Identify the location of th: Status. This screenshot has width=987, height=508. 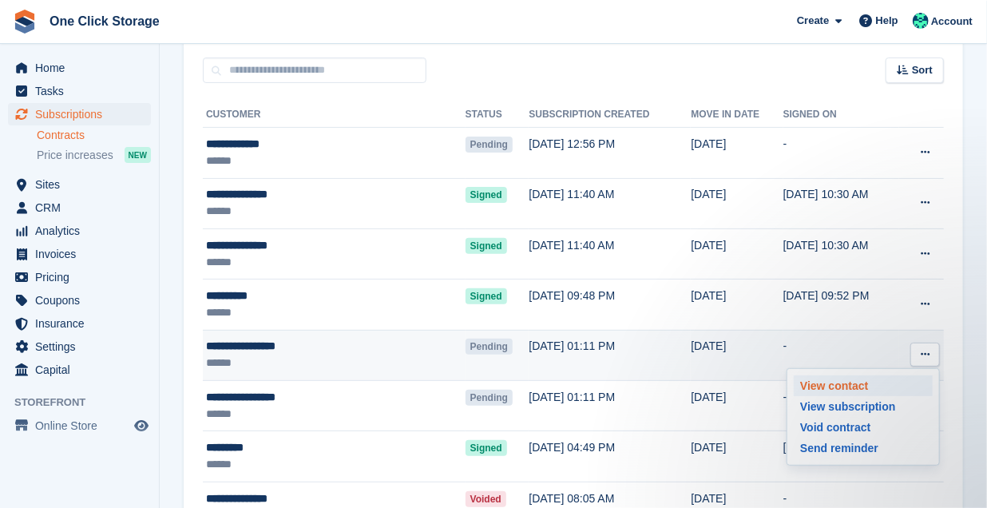
(497, 115).